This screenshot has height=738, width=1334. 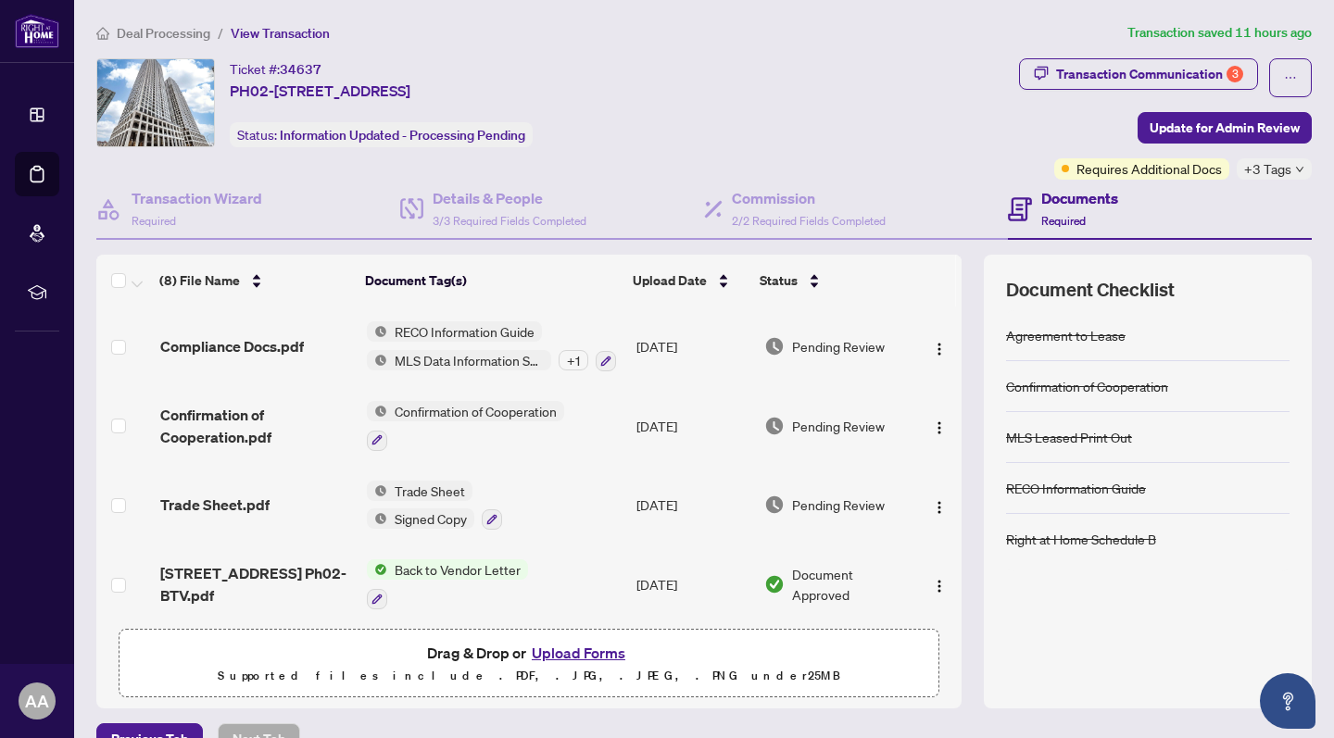 What do you see at coordinates (1079, 198) in the screenshot?
I see `h4: Documents` at bounding box center [1079, 198].